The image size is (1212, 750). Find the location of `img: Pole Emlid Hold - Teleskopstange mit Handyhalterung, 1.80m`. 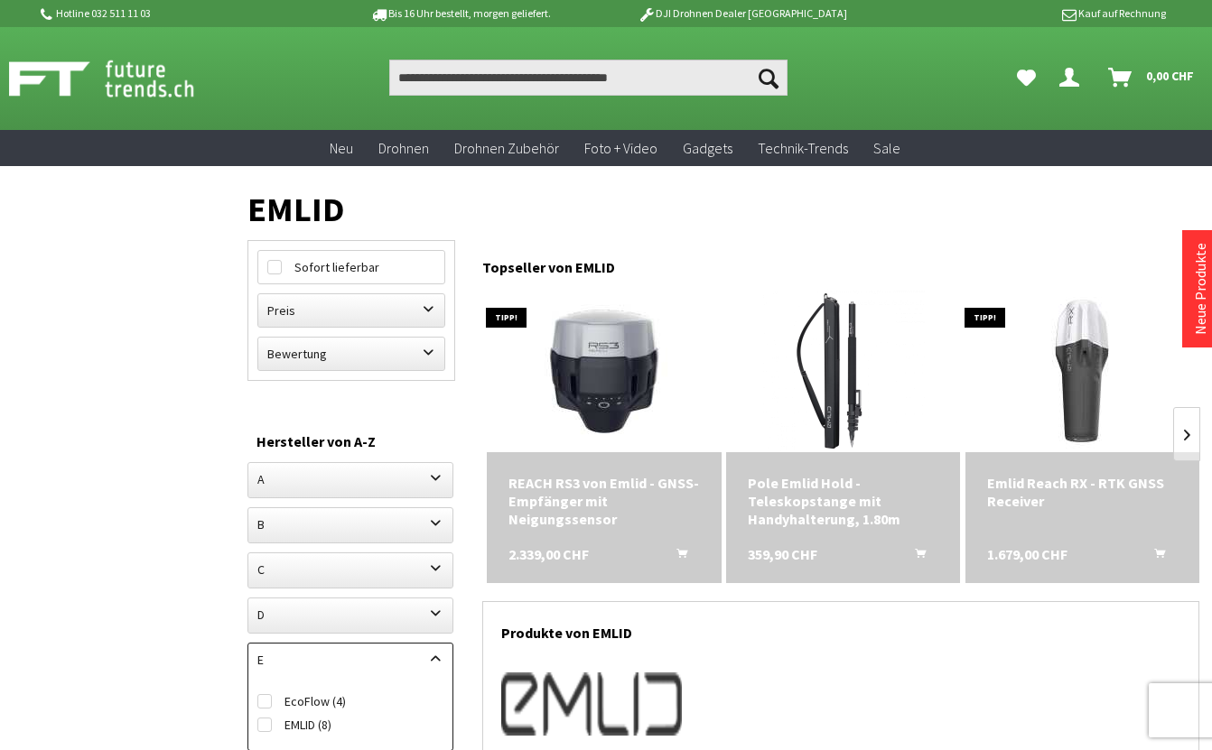

img: Pole Emlid Hold - Teleskopstange mit Handyhalterung, 1.80m is located at coordinates (843, 371).